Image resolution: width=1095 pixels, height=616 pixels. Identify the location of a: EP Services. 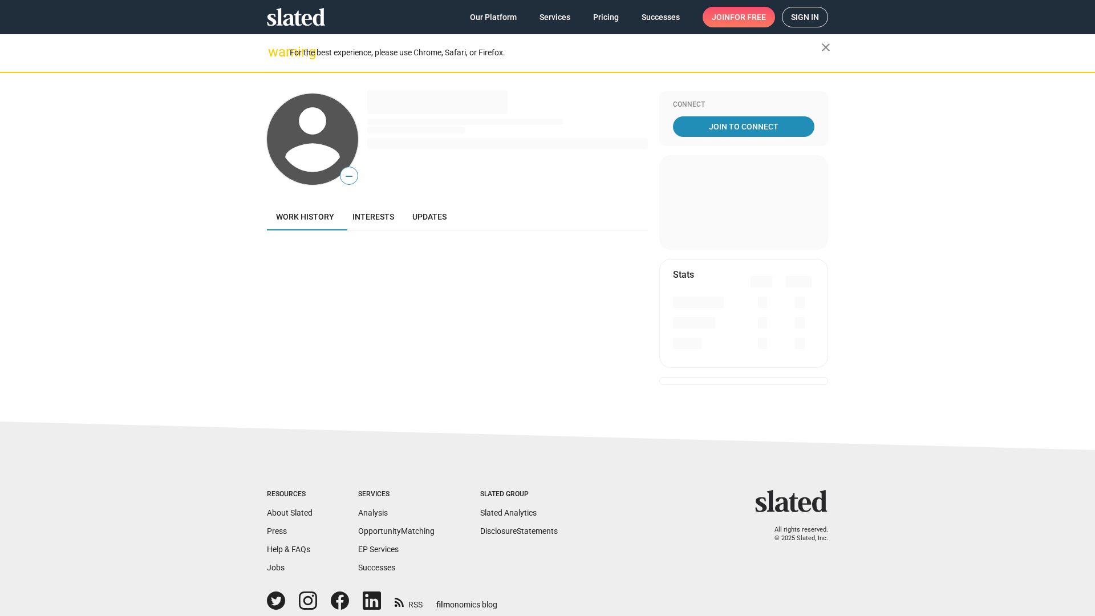
(378, 549).